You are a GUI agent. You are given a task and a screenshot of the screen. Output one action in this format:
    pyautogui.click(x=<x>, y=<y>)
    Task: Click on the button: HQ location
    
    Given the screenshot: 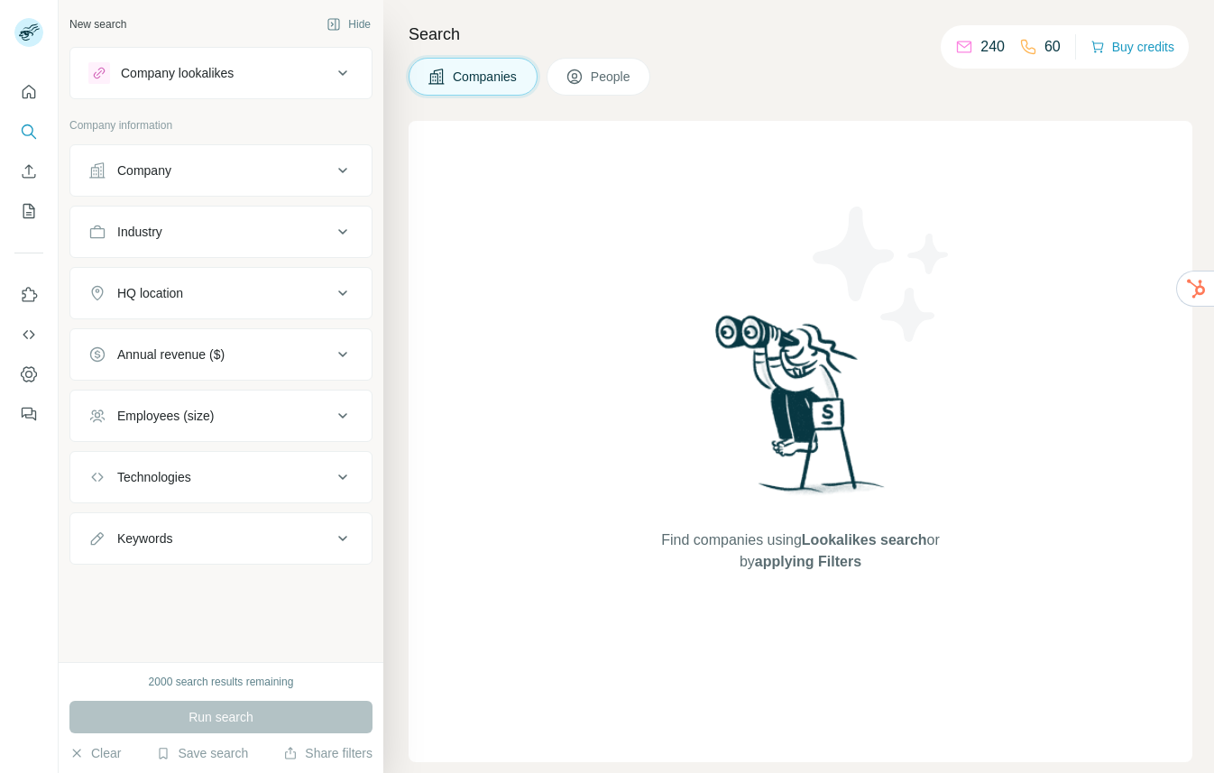 What is the action you would take?
    pyautogui.click(x=221, y=293)
    